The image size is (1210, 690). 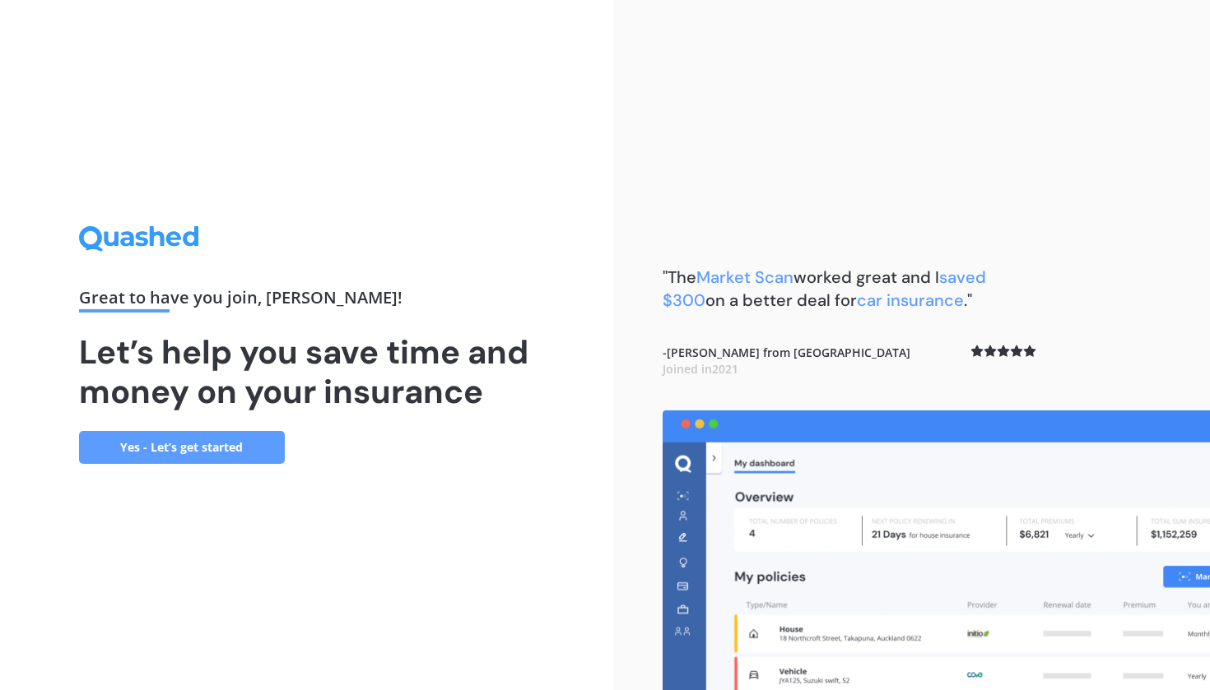 What do you see at coordinates (745, 277) in the screenshot?
I see `span: Market Scan` at bounding box center [745, 277].